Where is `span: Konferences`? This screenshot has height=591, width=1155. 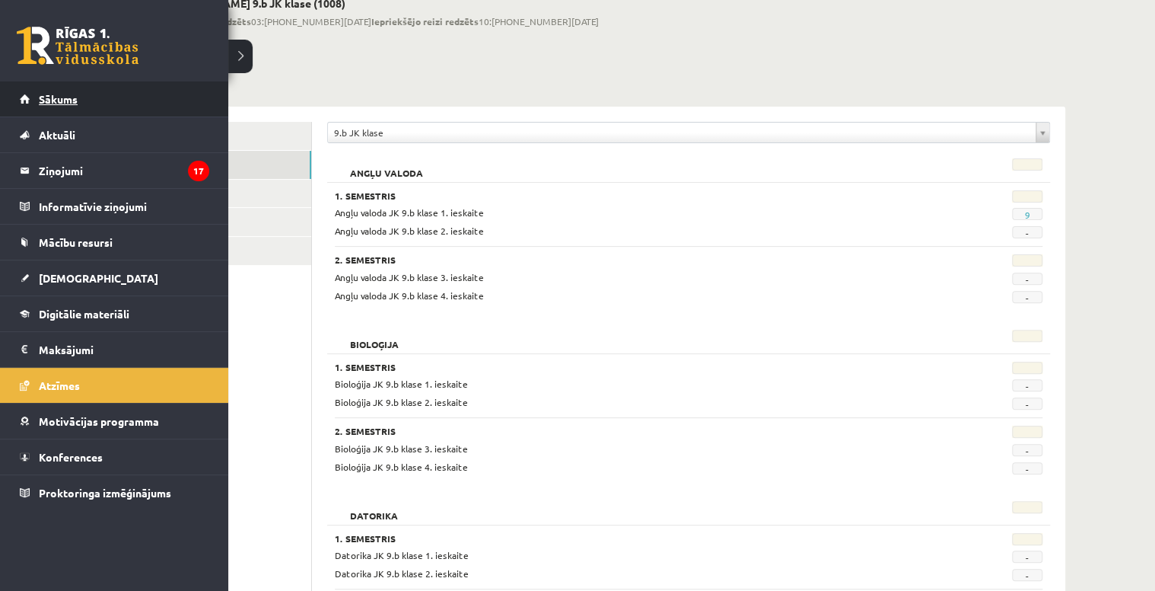
span: Konferences is located at coordinates (71, 457).